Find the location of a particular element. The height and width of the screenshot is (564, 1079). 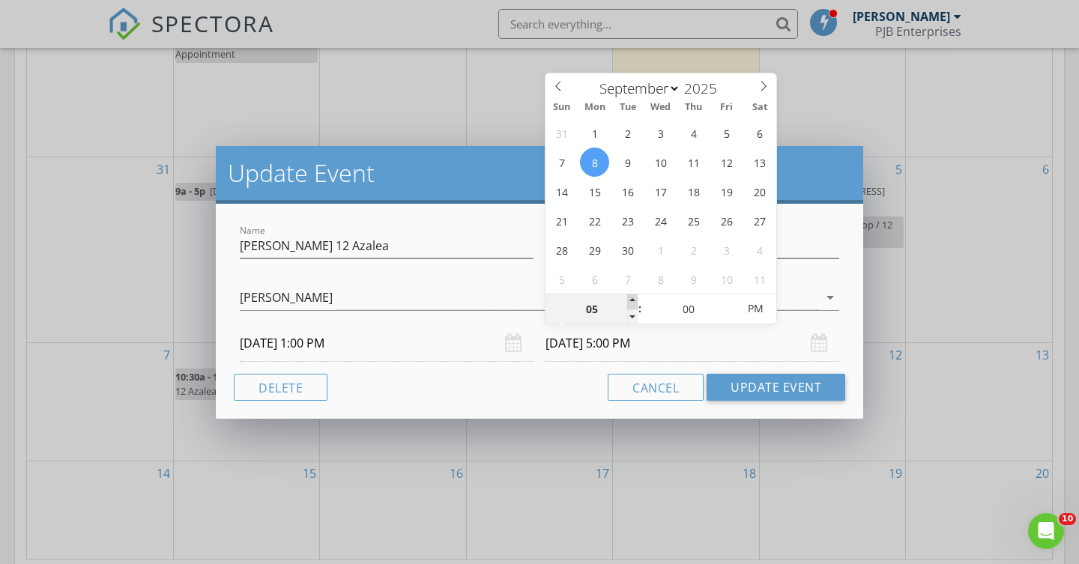

span: September 30, 2025 is located at coordinates (627, 250).